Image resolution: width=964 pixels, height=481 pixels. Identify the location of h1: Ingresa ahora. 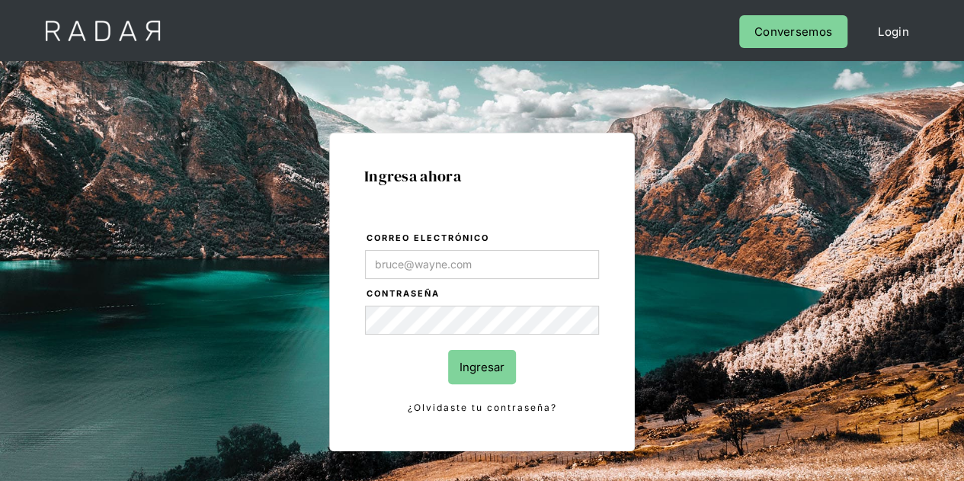
(481, 176).